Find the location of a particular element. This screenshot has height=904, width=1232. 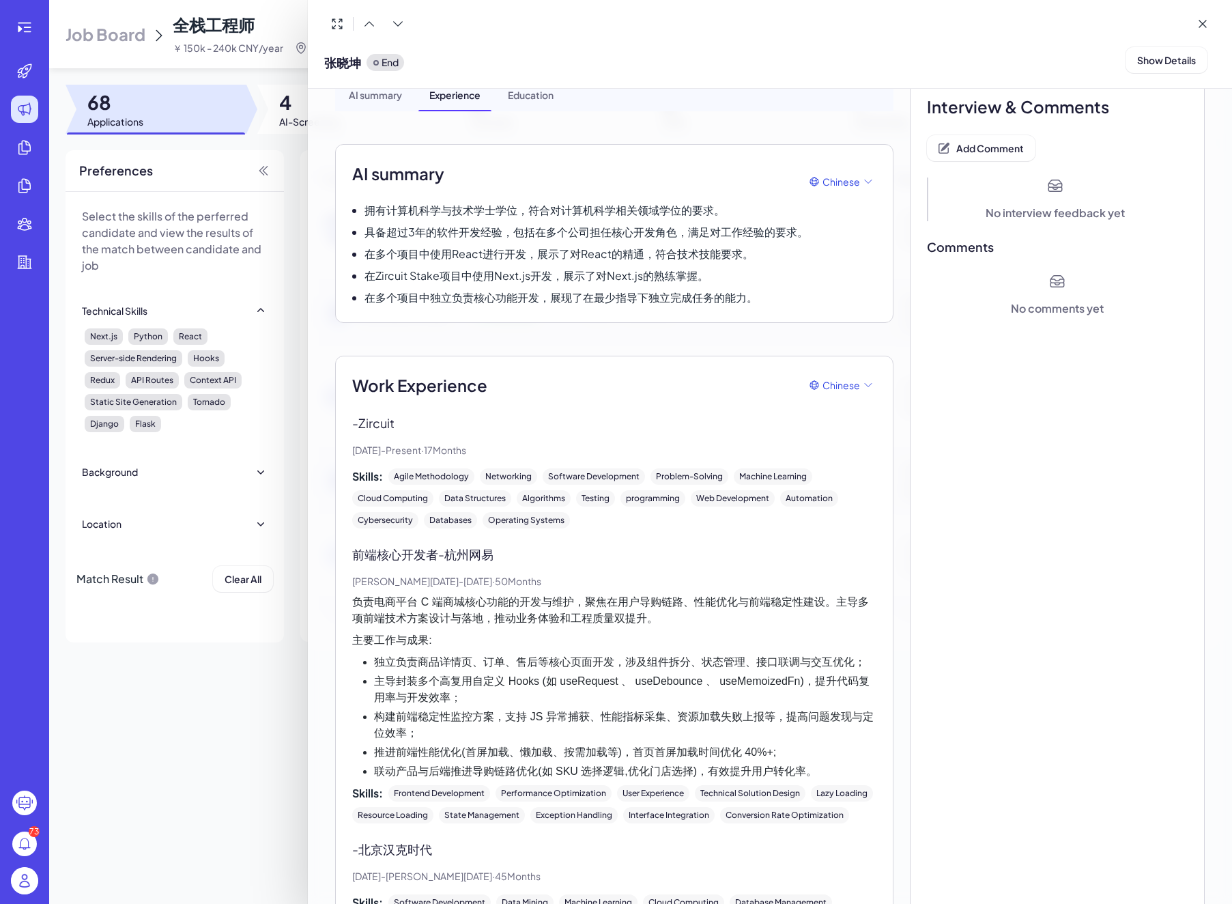

li: 主导封装多个高复用自定义 Hooks (如 useRequest 、 useDebounce 、 useMemoizedFn)，提升代码复用率与开发效率； is located at coordinates (625, 690).